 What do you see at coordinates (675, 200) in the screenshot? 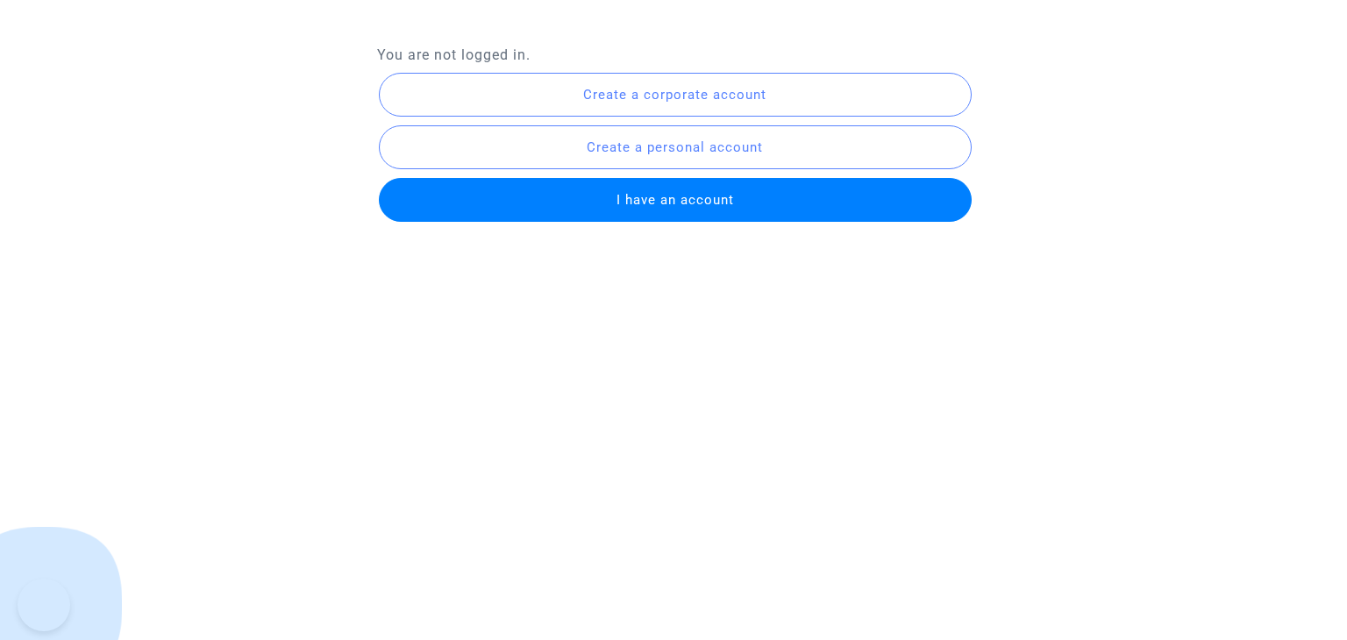
I see `button: I have an account` at bounding box center [675, 200].